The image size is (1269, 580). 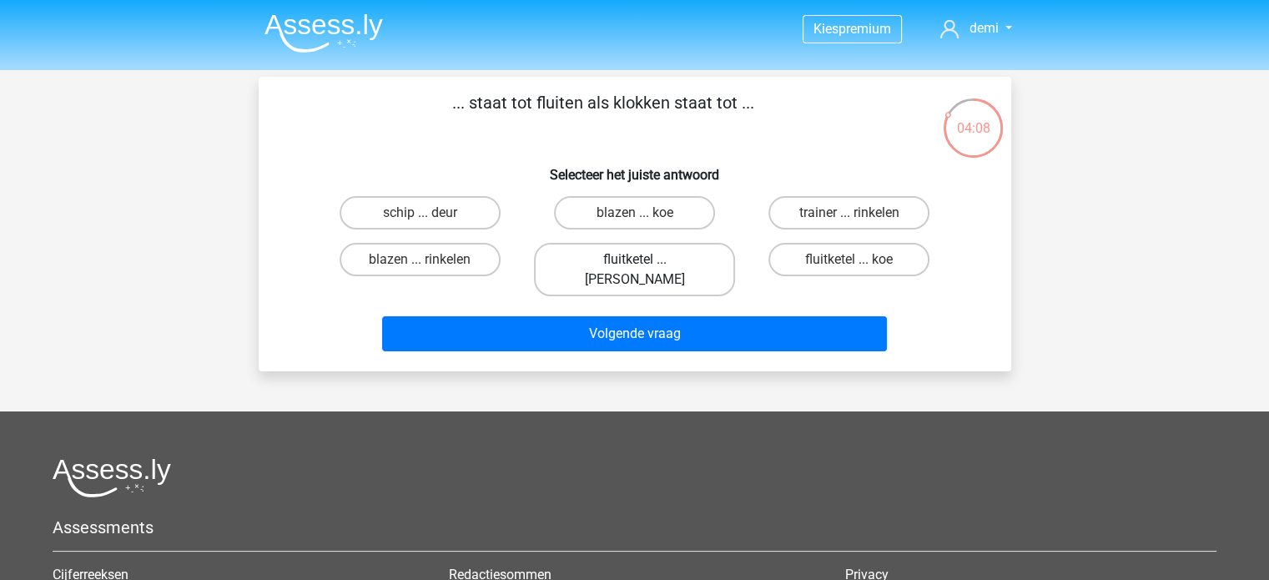 What do you see at coordinates (975, 28) in the screenshot?
I see `a: demi` at bounding box center [975, 28].